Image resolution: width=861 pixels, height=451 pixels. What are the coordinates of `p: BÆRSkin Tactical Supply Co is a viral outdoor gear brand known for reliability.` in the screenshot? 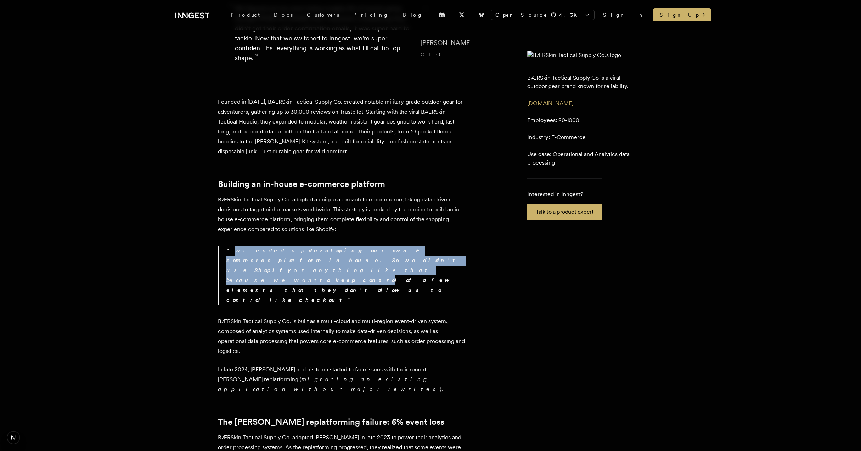 It's located at (579, 82).